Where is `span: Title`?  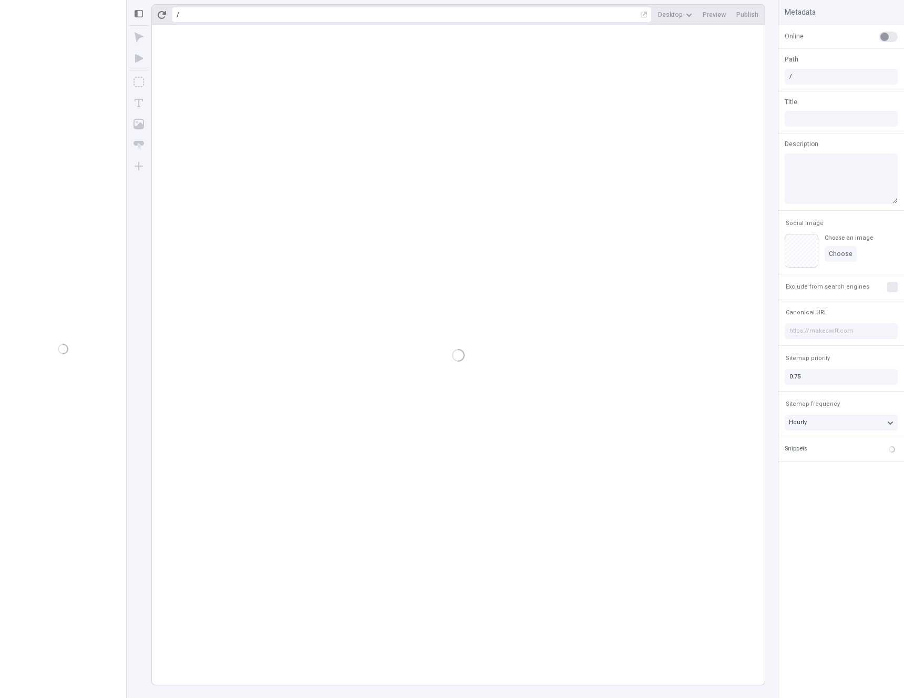 span: Title is located at coordinates (791, 102).